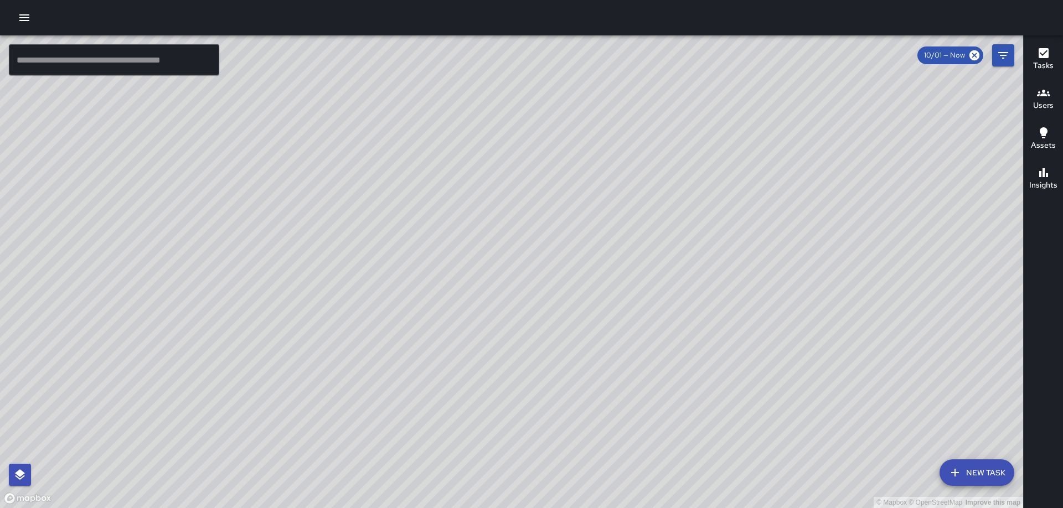 This screenshot has height=508, width=1063. What do you see at coordinates (950, 55) in the screenshot?
I see `div: 10/01 — Now` at bounding box center [950, 55].